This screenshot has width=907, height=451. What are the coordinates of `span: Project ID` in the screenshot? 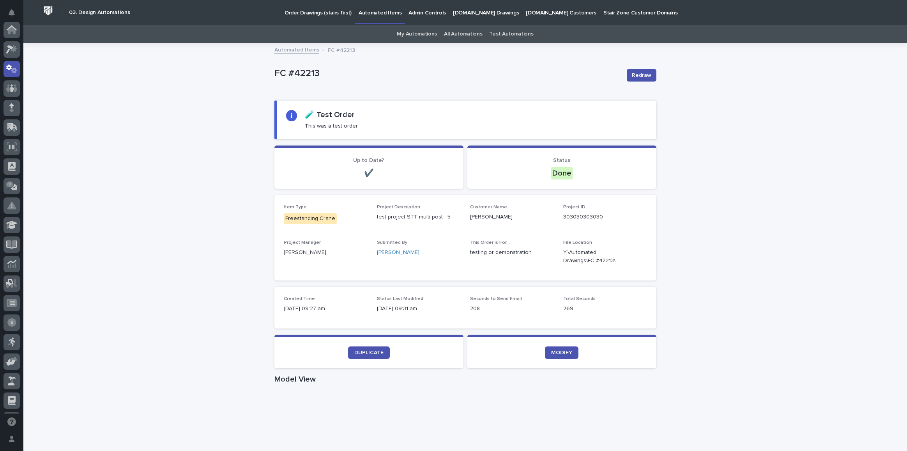 It's located at (574, 207).